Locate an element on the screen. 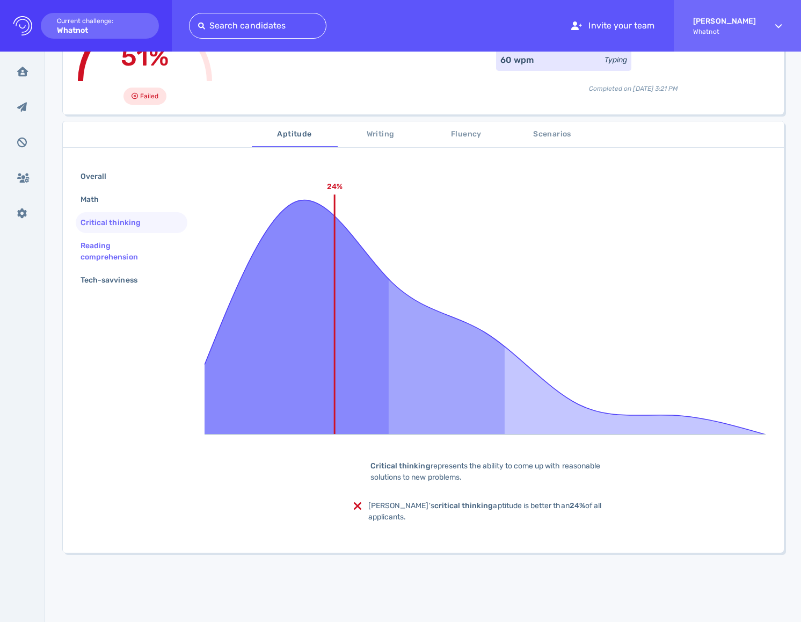  b: critical thinking is located at coordinates (464, 505).